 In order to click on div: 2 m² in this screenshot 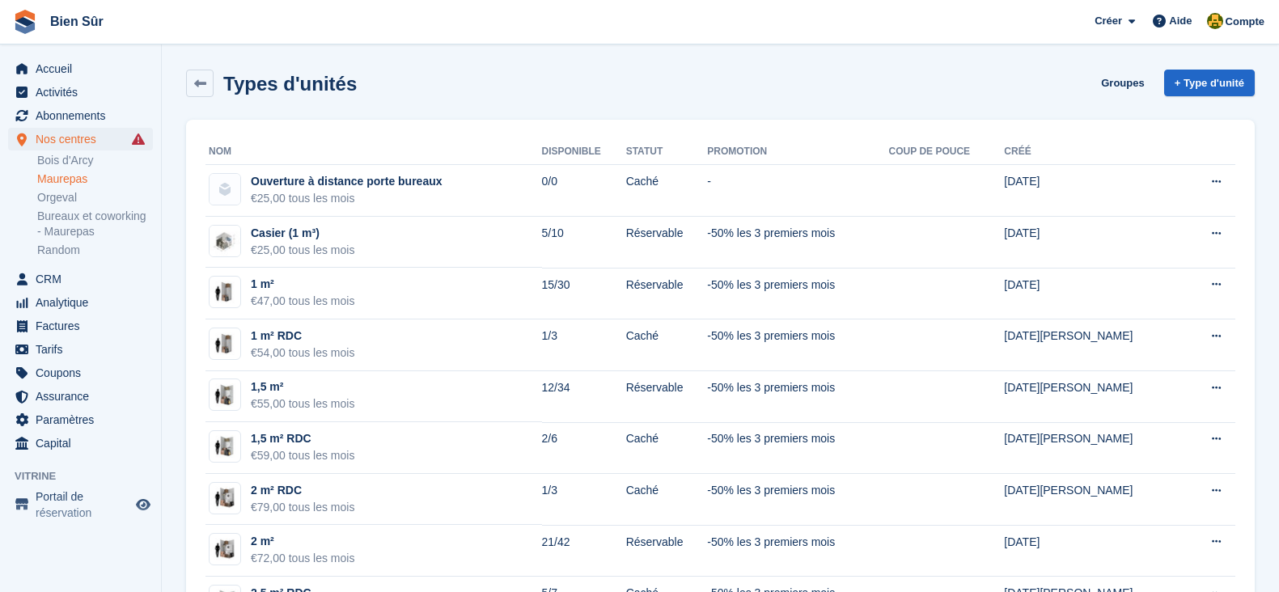, I will do `click(303, 541)`.